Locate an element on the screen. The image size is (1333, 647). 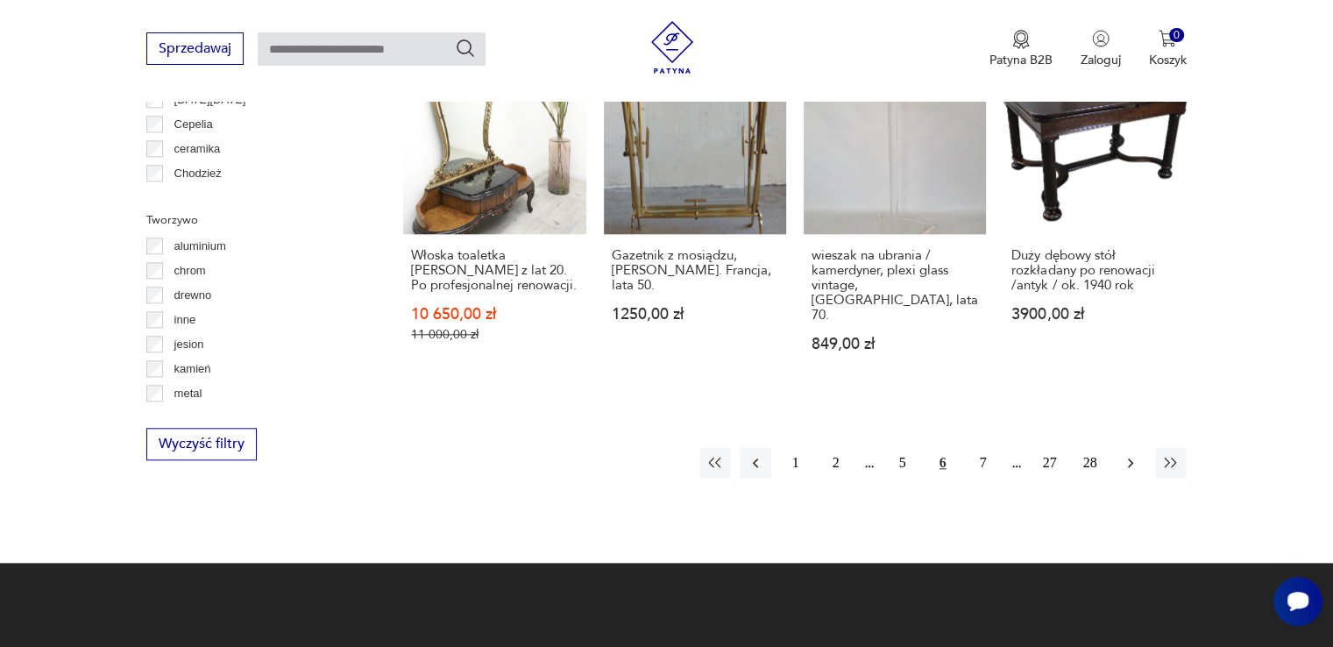
a: wieszak na ubrania / kamerdyner, plexi glass vintage, Włochy, lata 70.wieszak na ubrania / kamerd... is located at coordinates (895, 218).